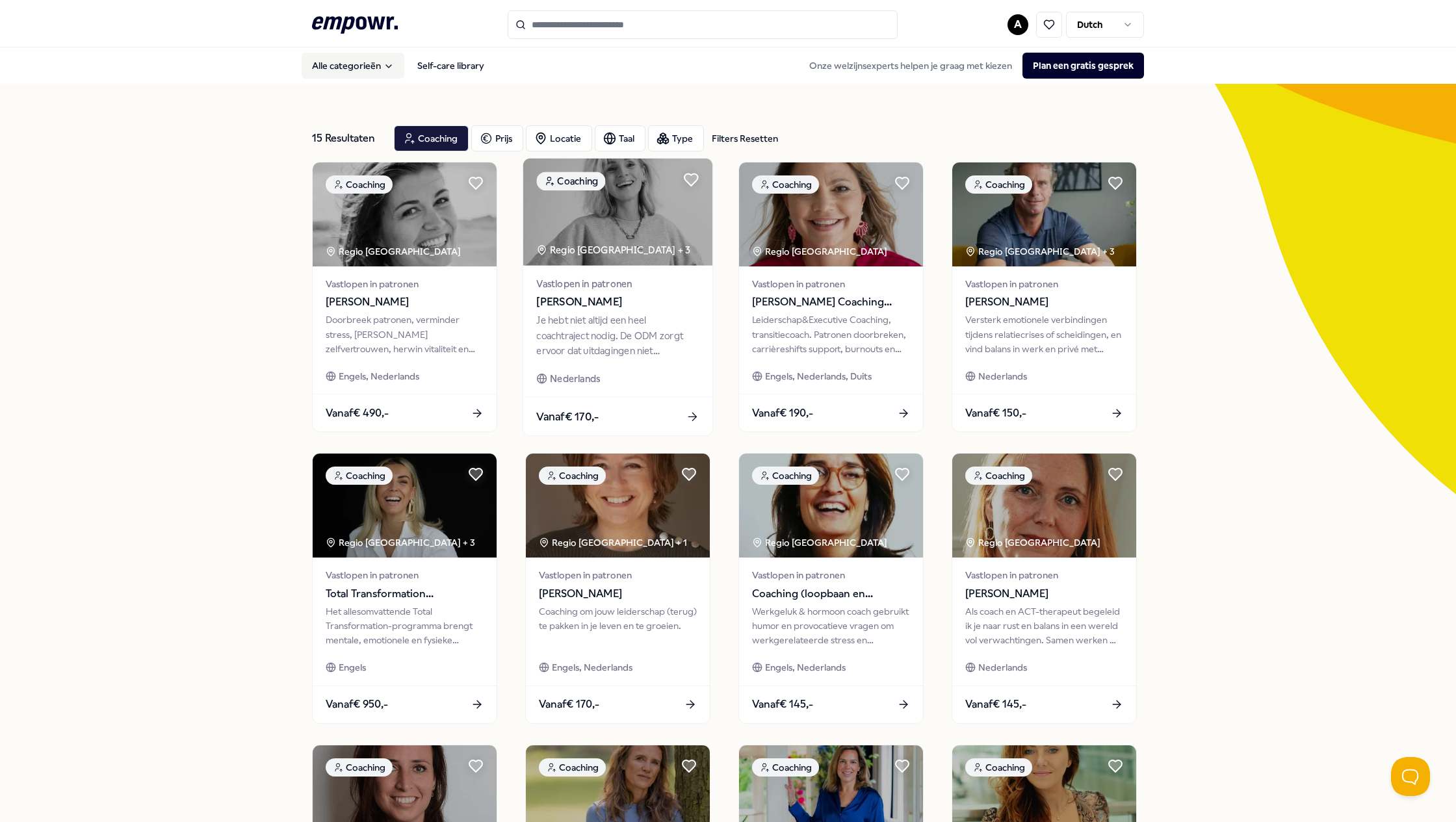 The width and height of the screenshot is (1456, 822). I want to click on div: Taal, so click(620, 139).